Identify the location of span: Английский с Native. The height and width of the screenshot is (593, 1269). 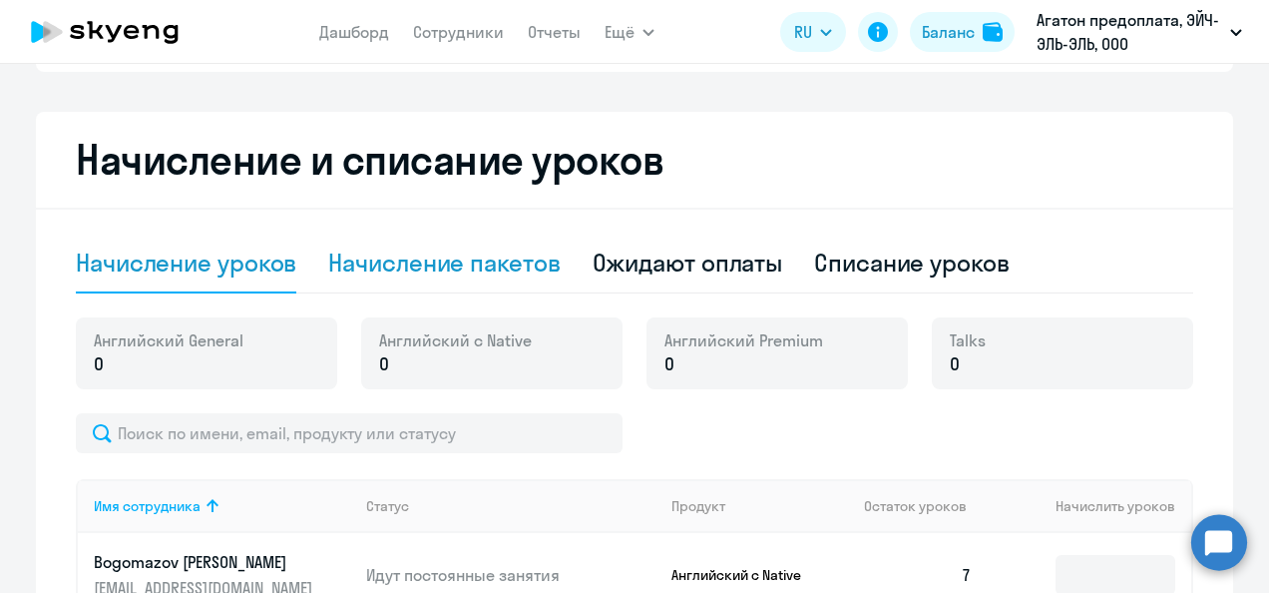
(455, 340).